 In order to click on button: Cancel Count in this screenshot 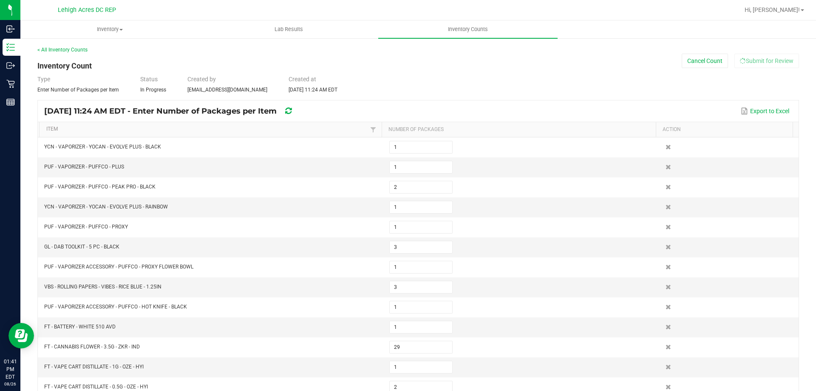, I will do `click(705, 61)`.